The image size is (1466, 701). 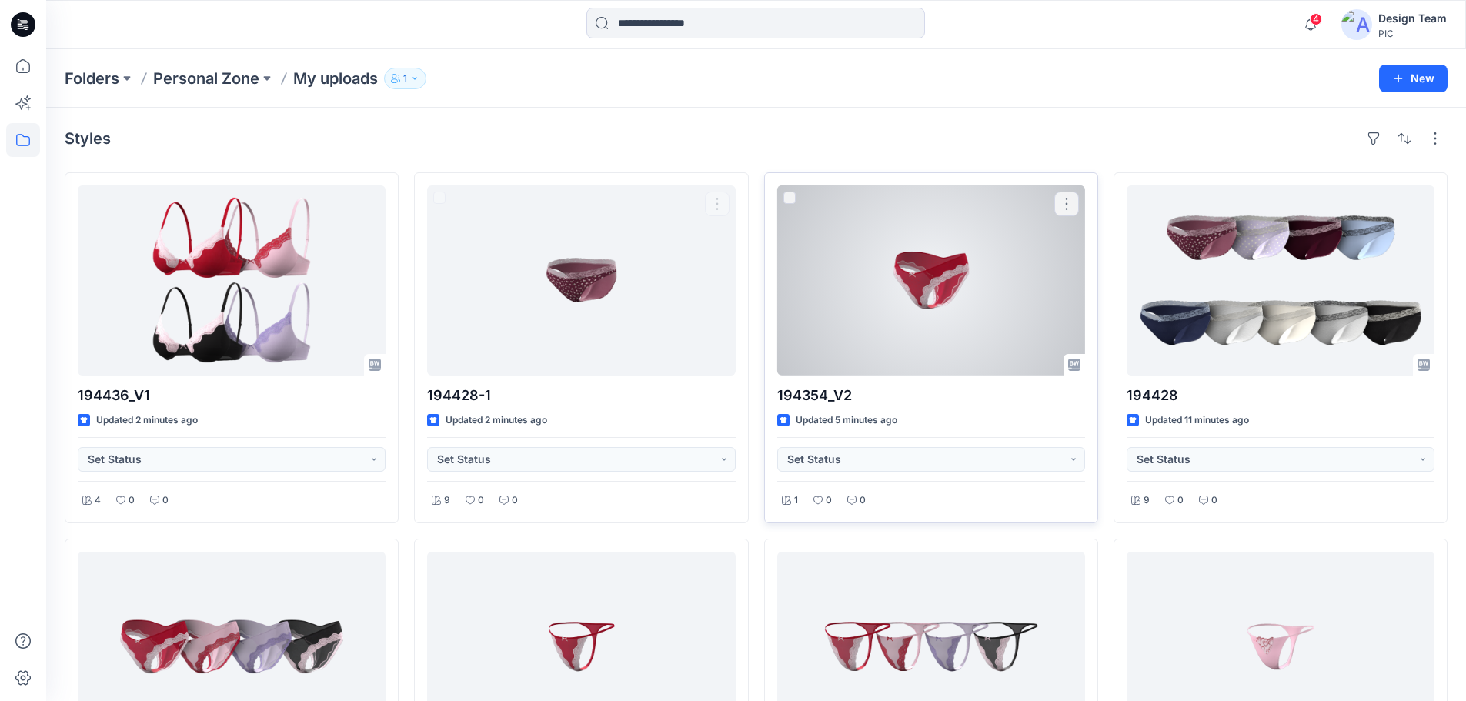 What do you see at coordinates (232, 396) in the screenshot?
I see `p: 194436_V1` at bounding box center [232, 396].